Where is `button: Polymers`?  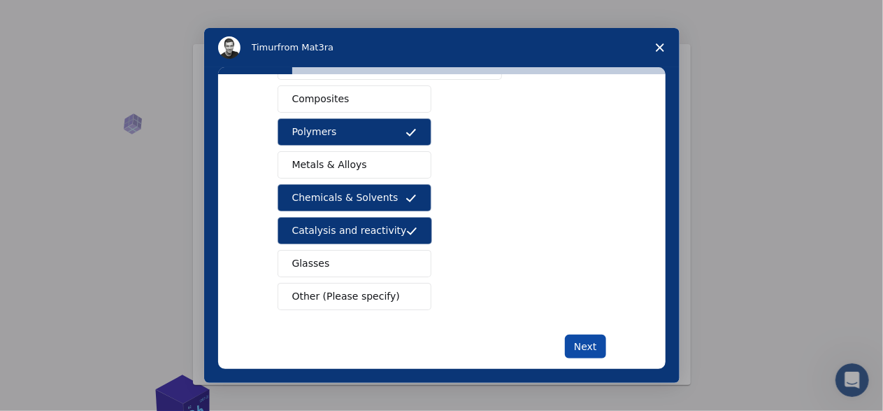 button: Polymers is located at coordinates (355, 131).